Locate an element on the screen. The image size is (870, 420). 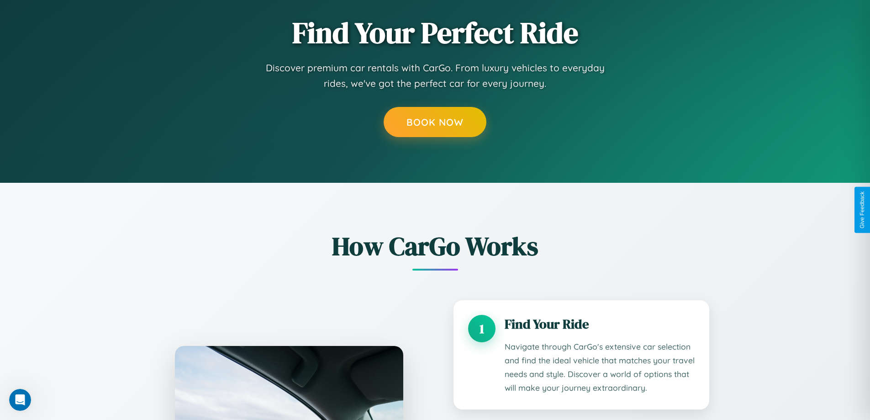
h2: How CarGo Works is located at coordinates (435, 246).